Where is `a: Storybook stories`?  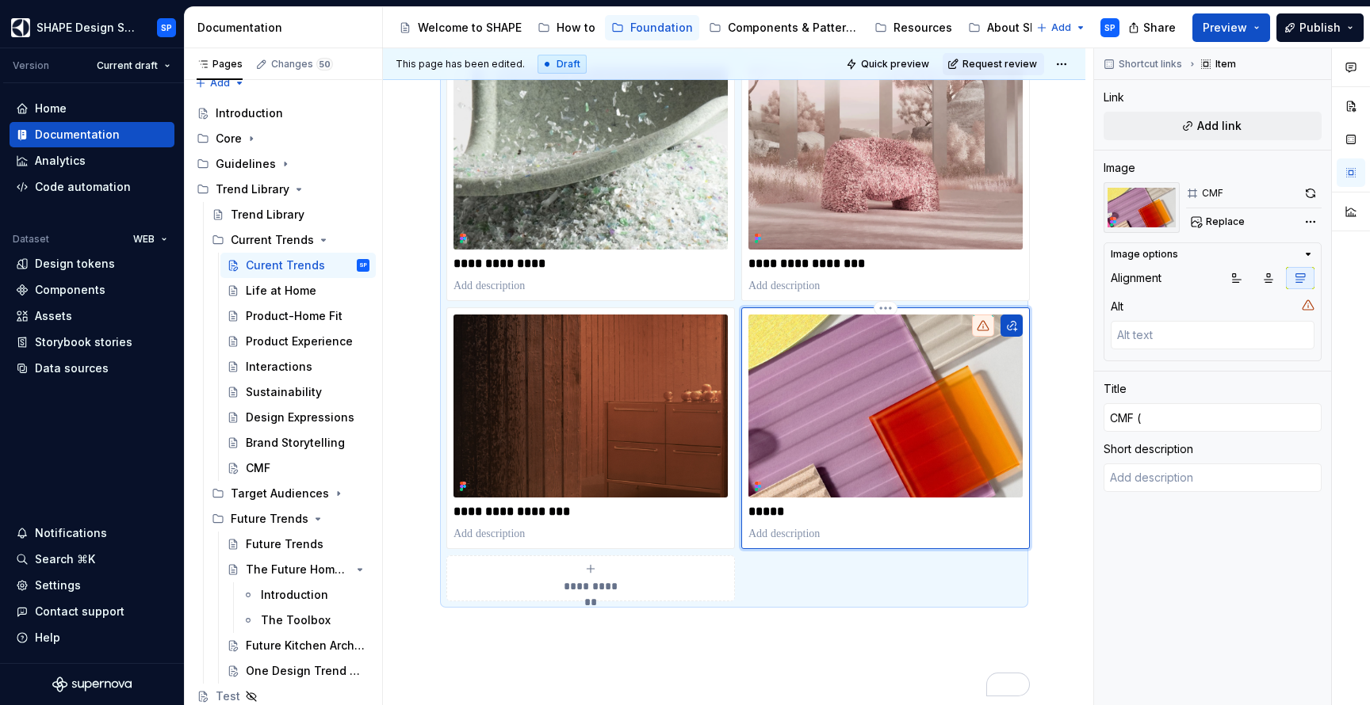 a: Storybook stories is located at coordinates (92, 342).